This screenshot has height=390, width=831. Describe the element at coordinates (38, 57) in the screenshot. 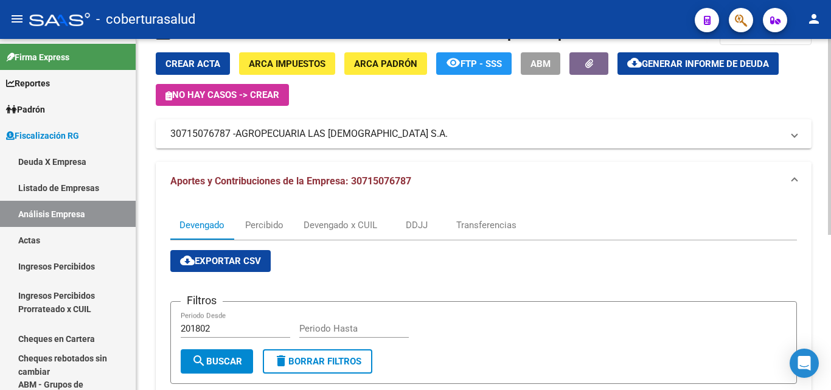

I see `span: Firma Express` at that location.